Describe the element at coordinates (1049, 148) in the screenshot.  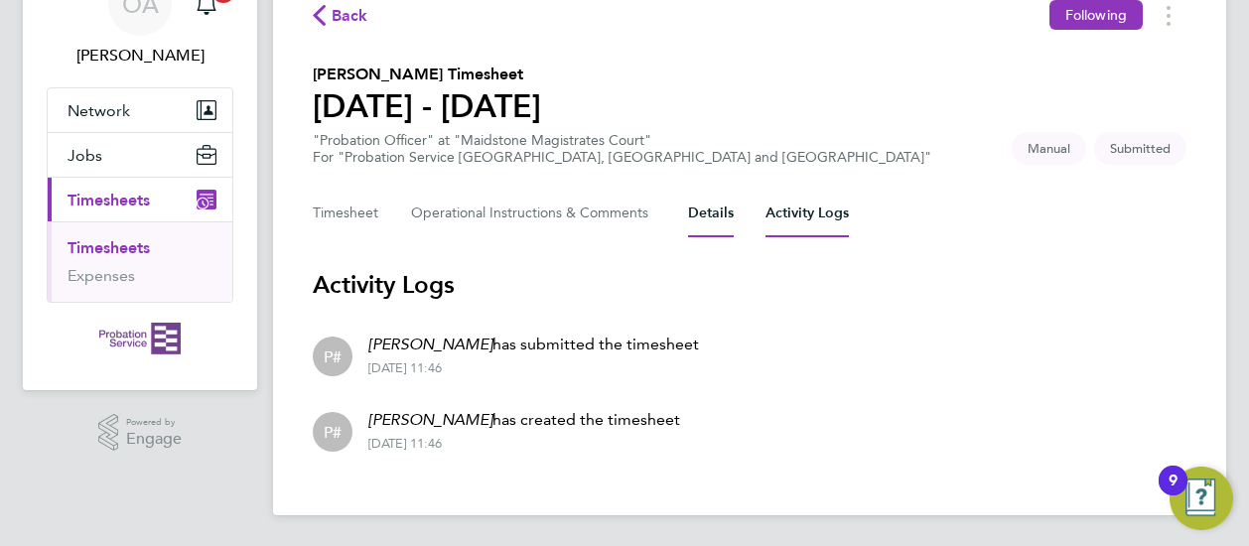
I see `span: This timesheet was manually created.` at that location.